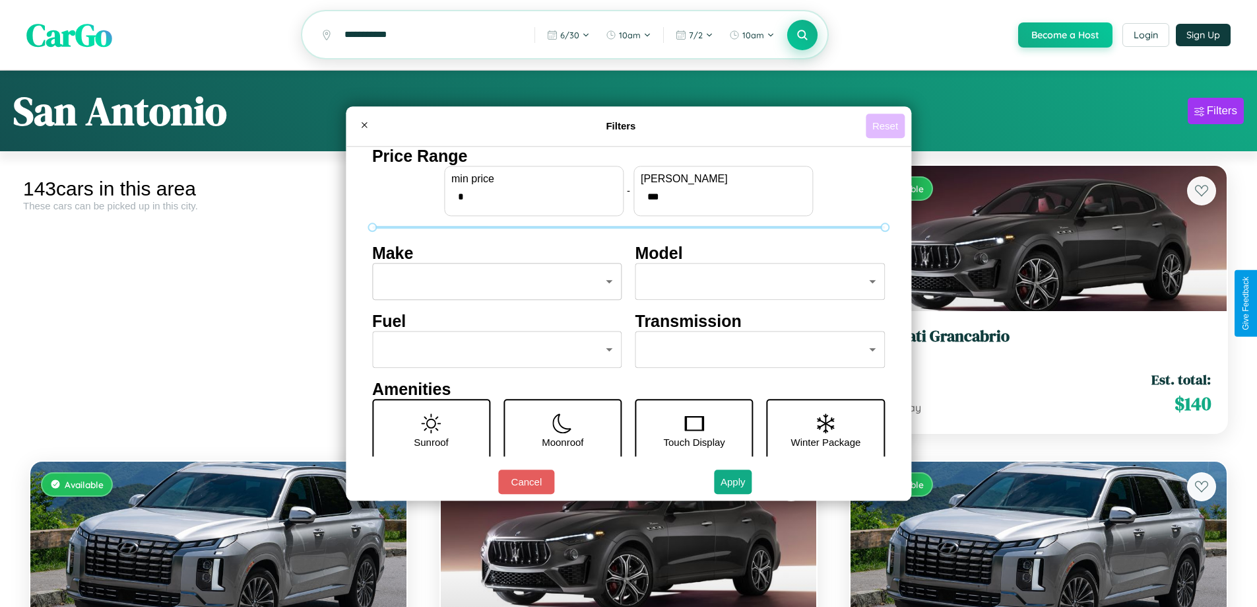 Image resolution: width=1257 pixels, height=607 pixels. Describe the element at coordinates (760, 253) in the screenshot. I see `h4: Model` at that location.